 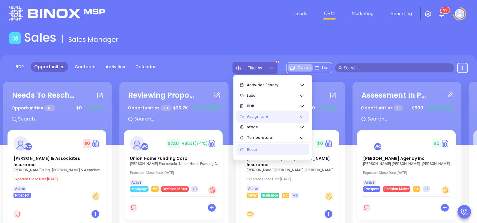 I want to click on a: Marketing, so click(x=362, y=14).